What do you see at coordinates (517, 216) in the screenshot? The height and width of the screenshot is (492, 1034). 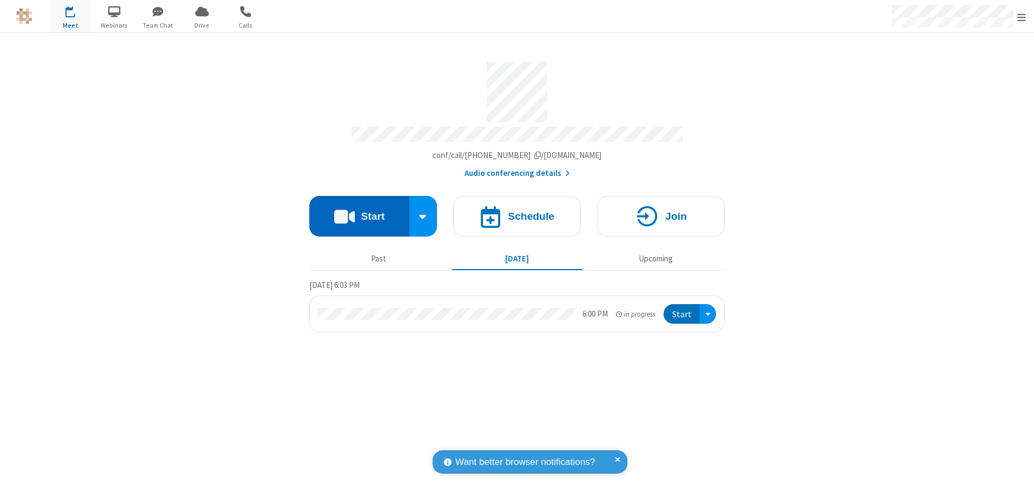 I see `button: Schedule` at bounding box center [517, 216].